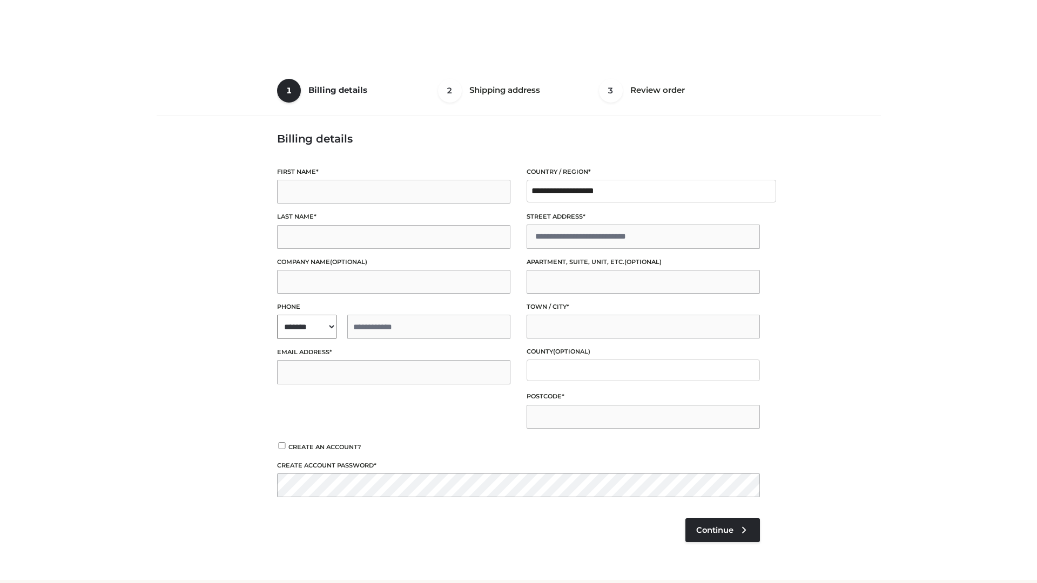 This screenshot has width=1037, height=583. I want to click on h3: Billing details, so click(519, 139).